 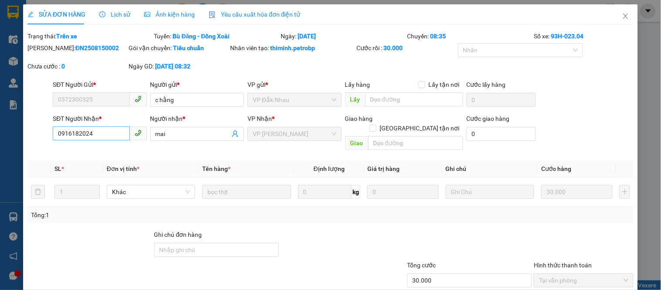 I want to click on span: Định lượng, so click(x=329, y=169).